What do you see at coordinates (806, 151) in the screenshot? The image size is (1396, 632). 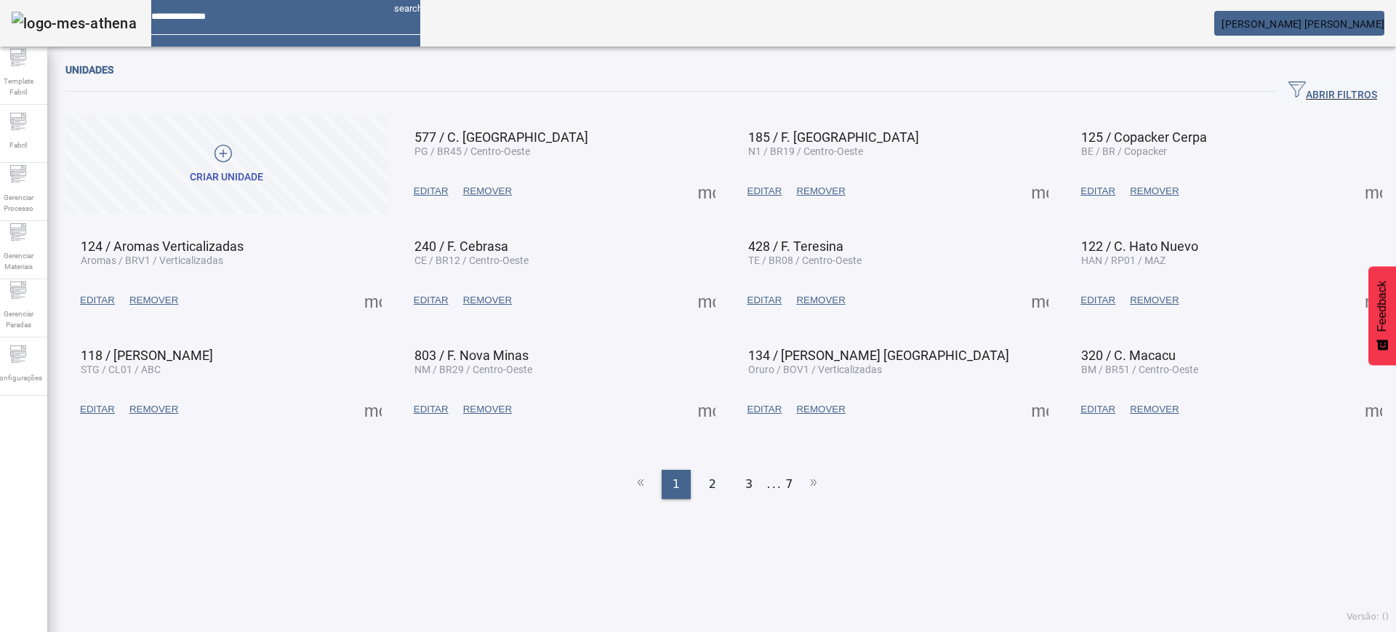 I see `span: N1 / BR19 / Centro-Oeste` at bounding box center [806, 151].